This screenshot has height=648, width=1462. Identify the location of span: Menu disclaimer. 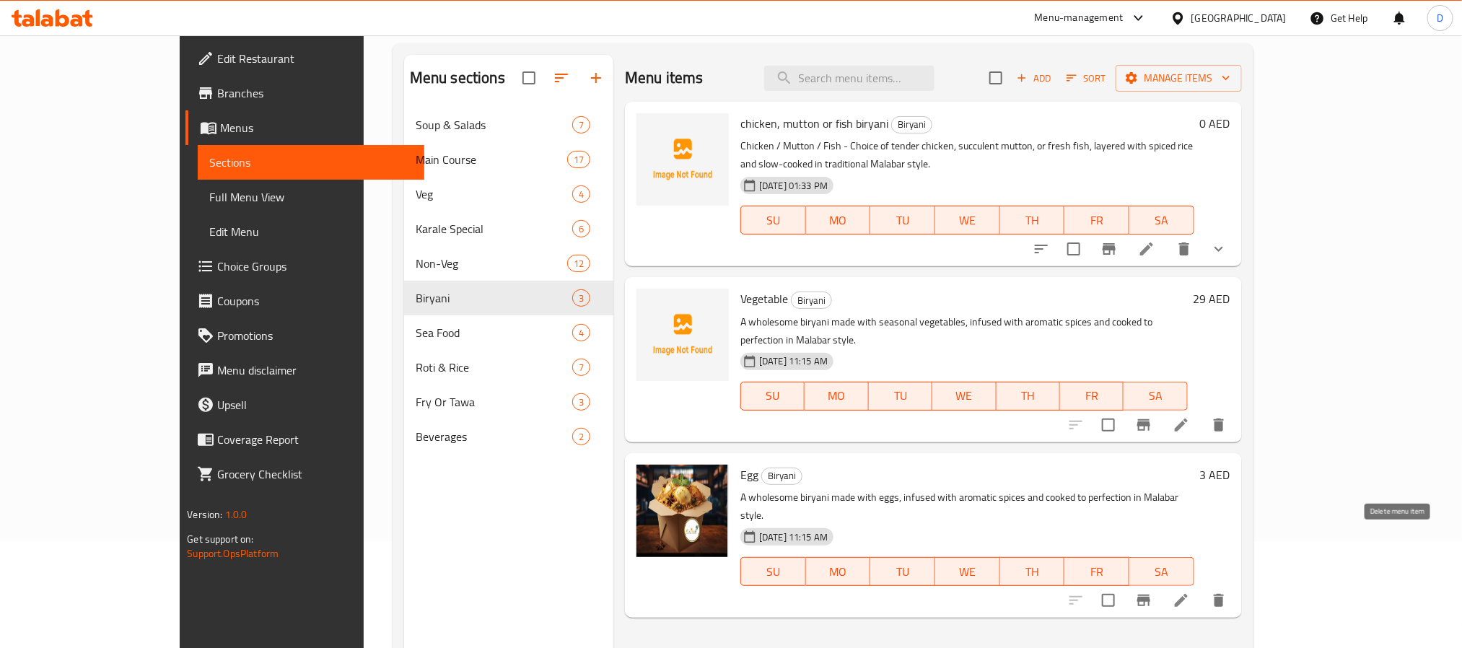
(315, 370).